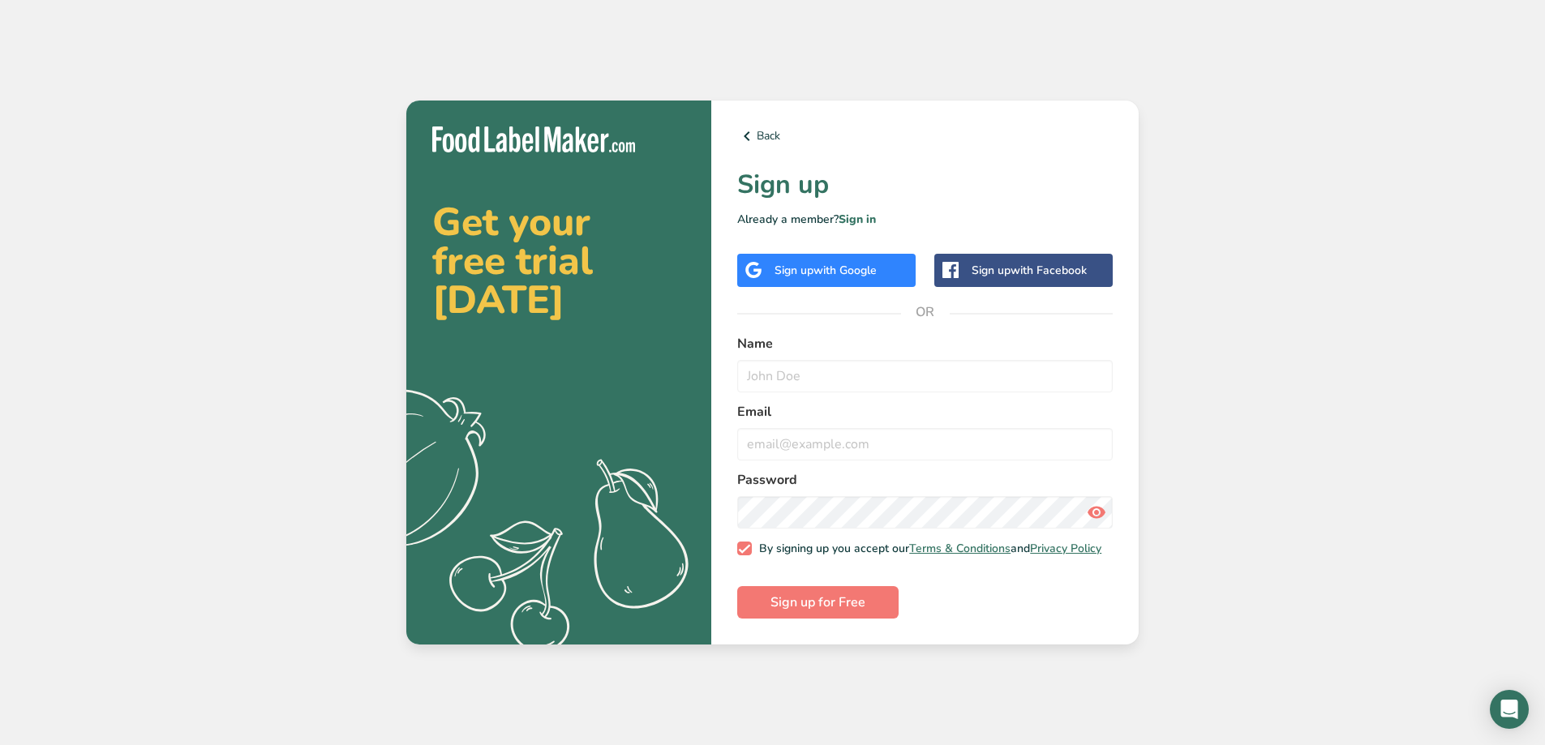 This screenshot has width=1545, height=745. I want to click on div: Open Intercom Messenger, so click(1510, 710).